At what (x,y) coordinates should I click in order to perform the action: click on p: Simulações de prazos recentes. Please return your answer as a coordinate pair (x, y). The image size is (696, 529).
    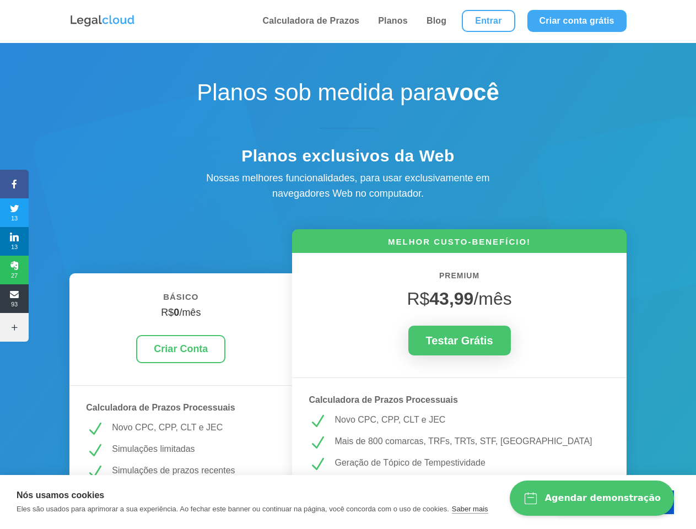
    Looking at the image, I should click on (193, 471).